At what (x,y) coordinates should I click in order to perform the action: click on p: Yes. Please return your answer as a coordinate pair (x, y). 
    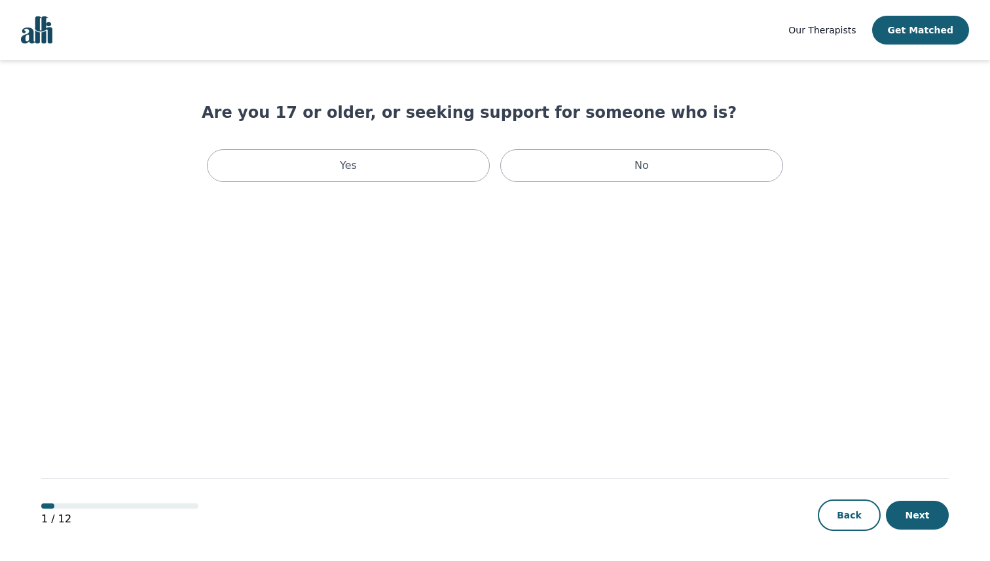
    Looking at the image, I should click on (348, 166).